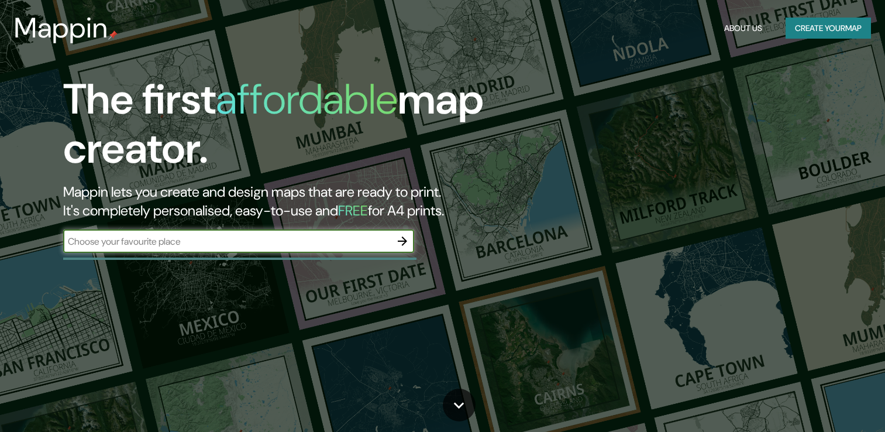 This screenshot has width=885, height=432. What do you see at coordinates (284, 129) in the screenshot?
I see `h1: The first map creator.` at bounding box center [284, 129].